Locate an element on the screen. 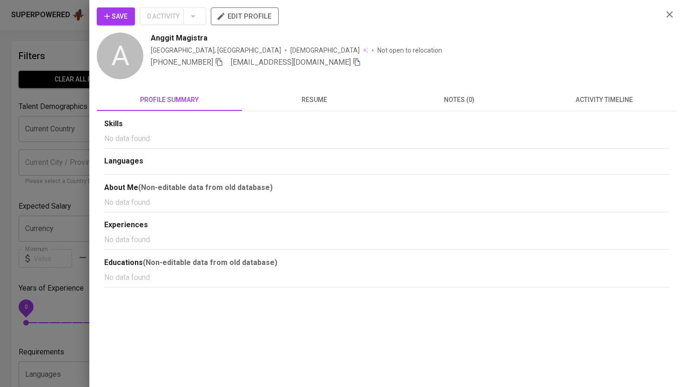  div: Educations is located at coordinates (387, 263).